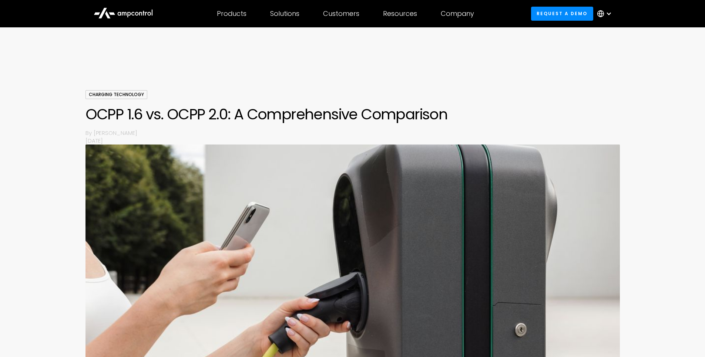 Image resolution: width=705 pixels, height=357 pixels. What do you see at coordinates (285, 14) in the screenshot?
I see `div: Solutions` at bounding box center [285, 14].